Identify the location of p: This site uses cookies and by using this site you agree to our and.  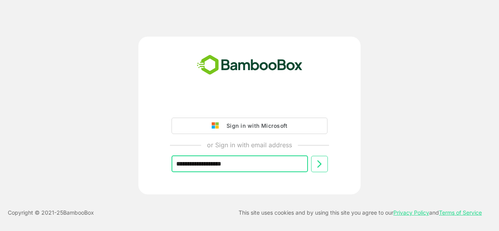
(360, 213).